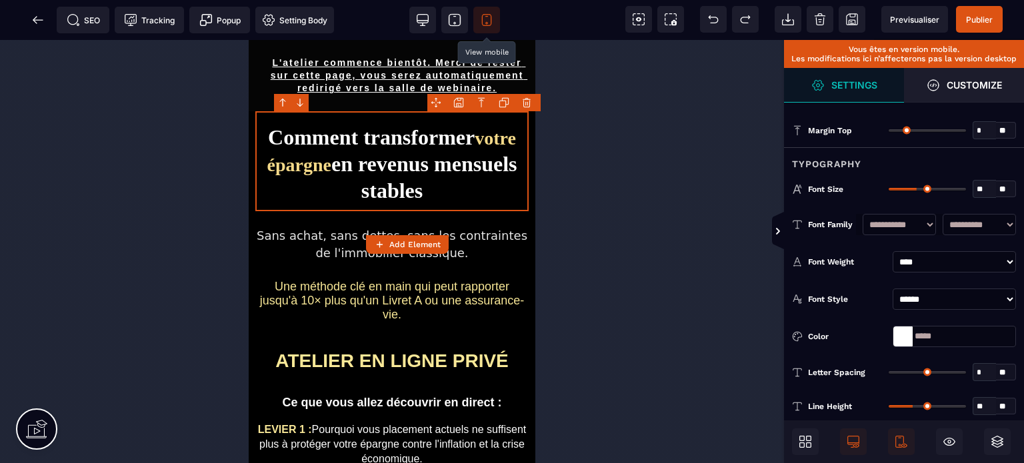 Image resolution: width=1024 pixels, height=463 pixels. What do you see at coordinates (979, 19) in the screenshot?
I see `span: Publier` at bounding box center [979, 19].